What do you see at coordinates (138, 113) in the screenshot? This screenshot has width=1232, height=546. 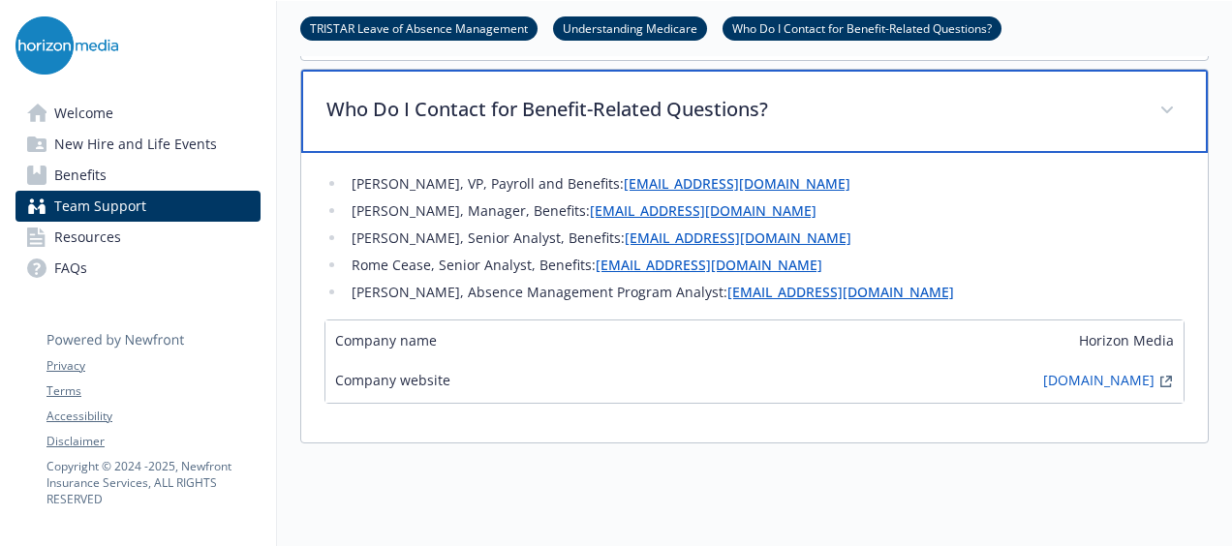 I see `a: Welcome` at bounding box center [138, 113].